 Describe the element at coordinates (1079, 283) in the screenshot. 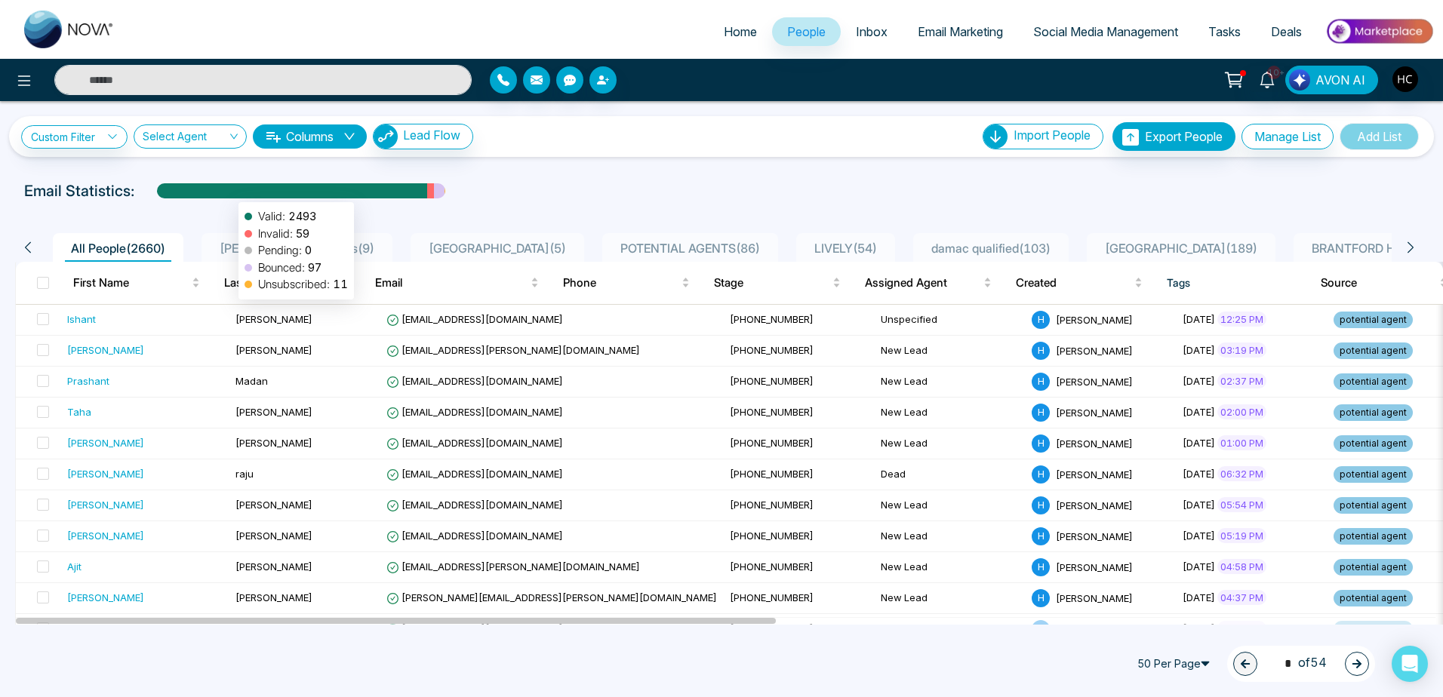

I see `th: Created` at that location.